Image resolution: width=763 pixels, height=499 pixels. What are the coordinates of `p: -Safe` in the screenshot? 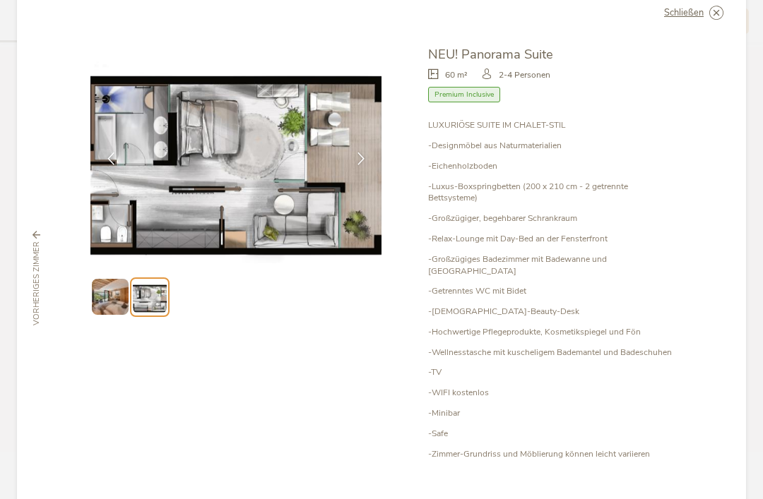 It's located at (550, 434).